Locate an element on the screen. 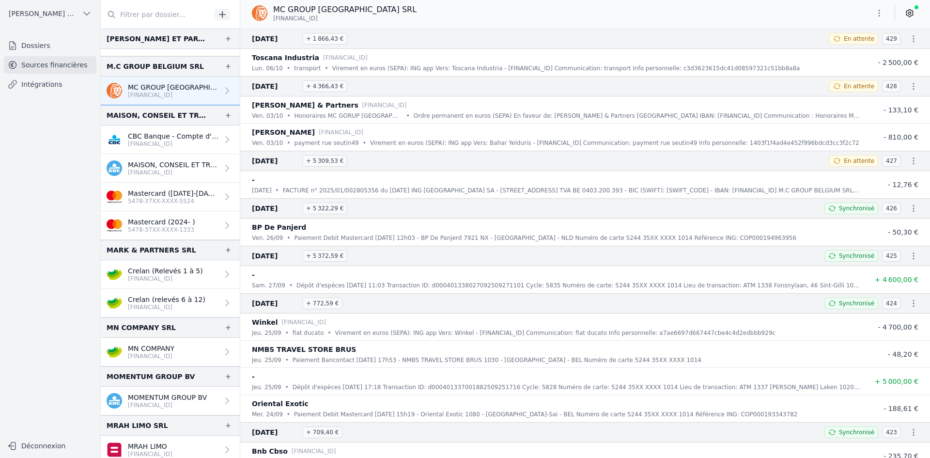 Image resolution: width=930 pixels, height=458 pixels. span: + 772,59 € is located at coordinates (322, 303).